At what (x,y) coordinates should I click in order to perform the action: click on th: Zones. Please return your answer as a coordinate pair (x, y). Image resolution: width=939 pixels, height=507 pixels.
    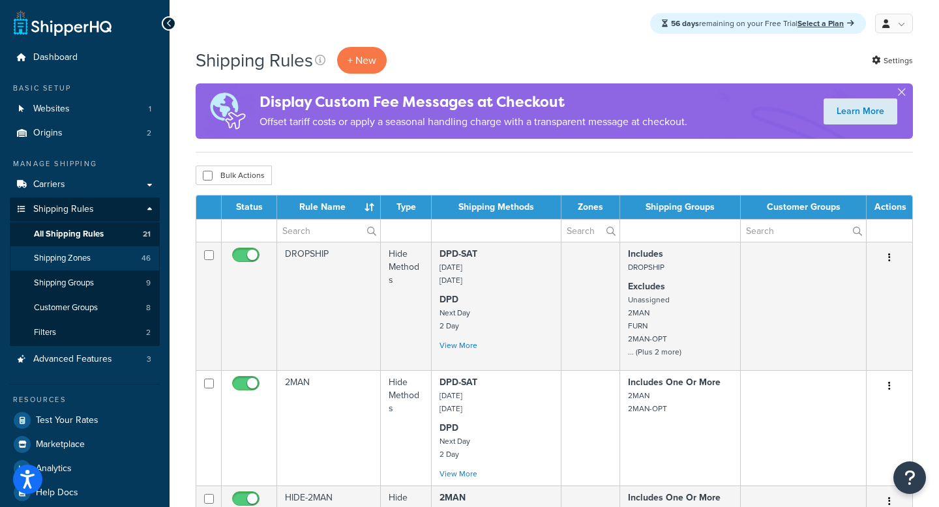
    Looking at the image, I should click on (591, 207).